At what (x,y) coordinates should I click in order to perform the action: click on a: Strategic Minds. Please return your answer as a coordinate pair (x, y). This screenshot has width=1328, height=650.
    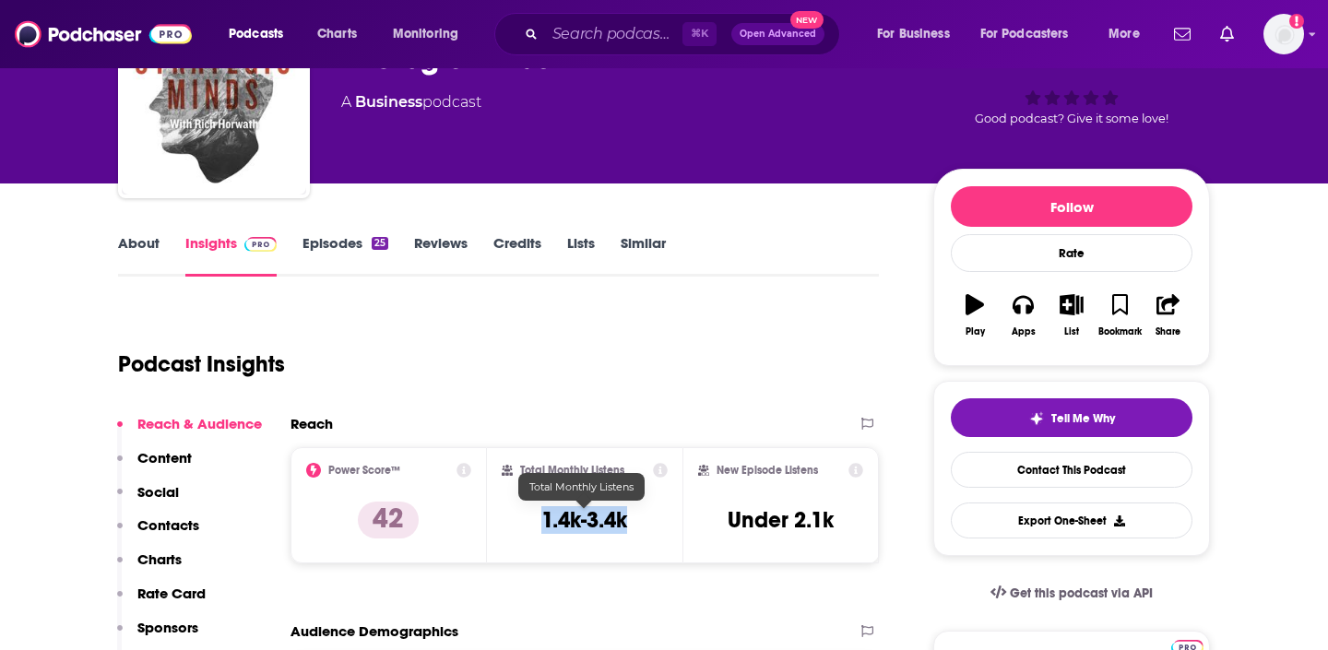
    Looking at the image, I should click on (214, 102).